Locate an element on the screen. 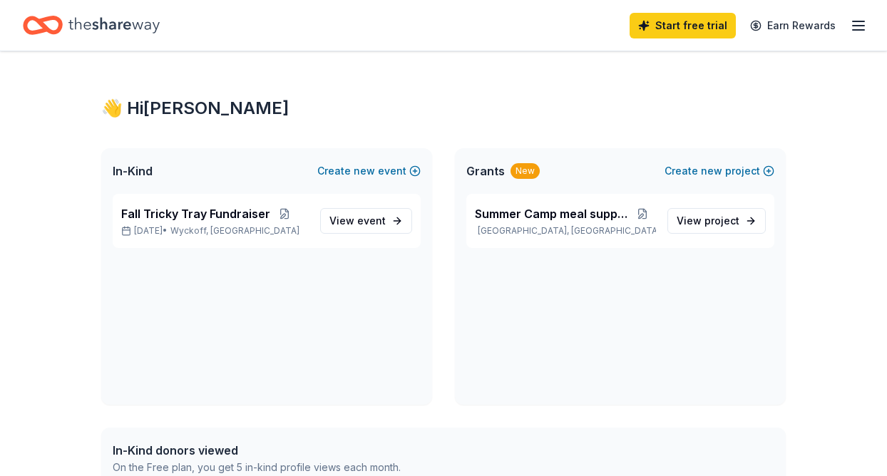  span: project is located at coordinates (722, 220).